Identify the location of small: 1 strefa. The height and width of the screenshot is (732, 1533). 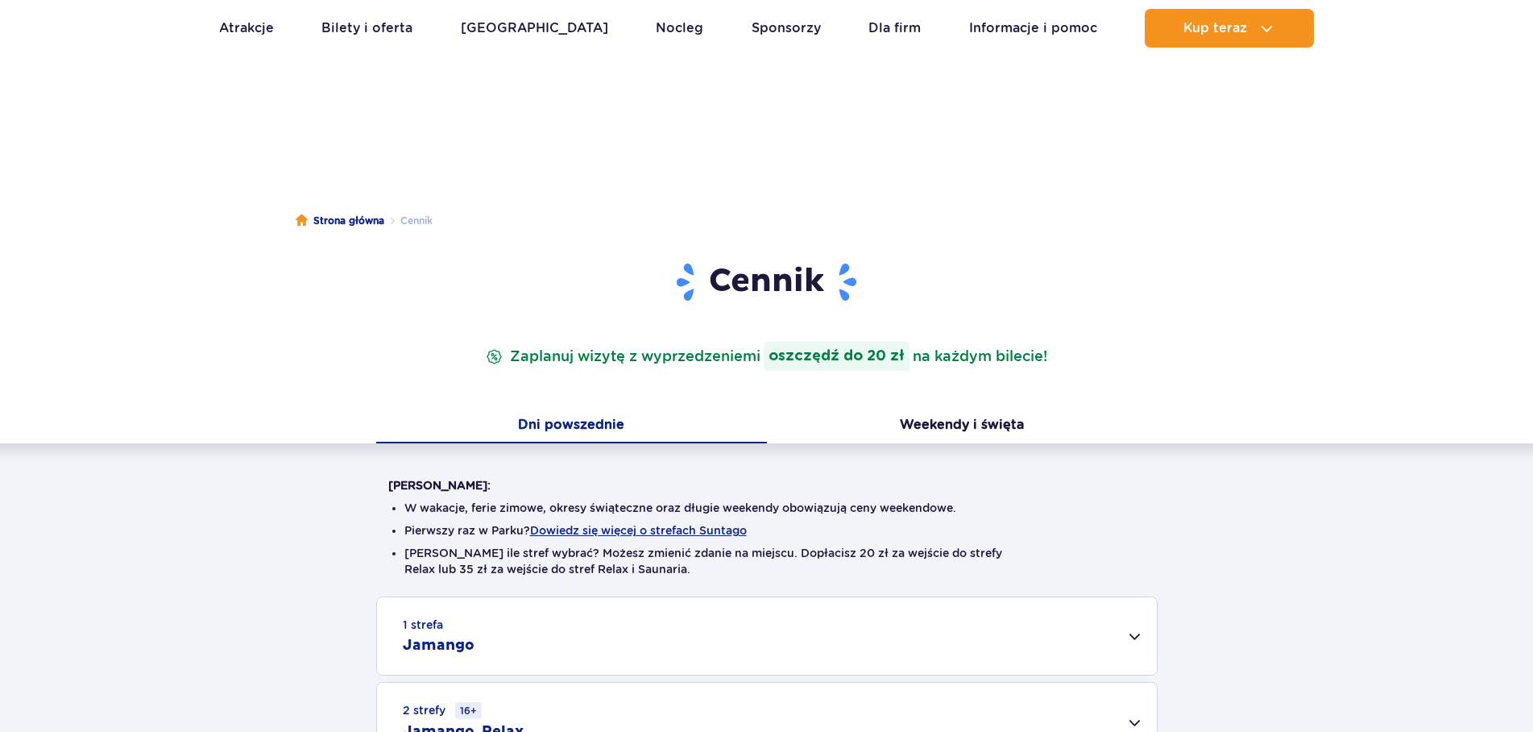
(423, 624).